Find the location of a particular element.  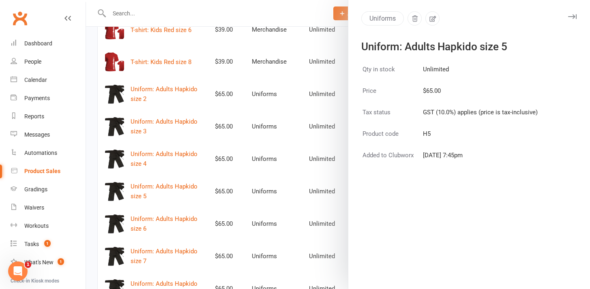

a: Gradings is located at coordinates (48, 189).